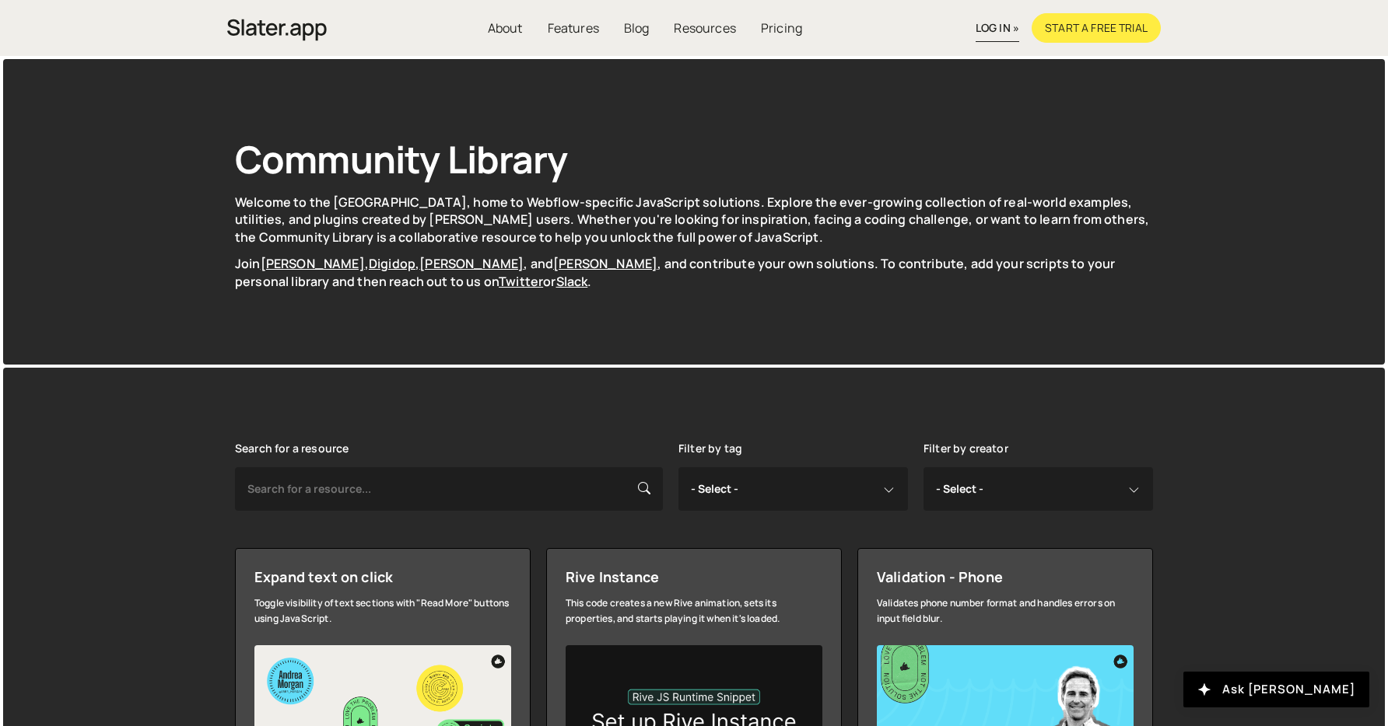  What do you see at coordinates (694, 159) in the screenshot?
I see `h1: Community Library` at bounding box center [694, 159].